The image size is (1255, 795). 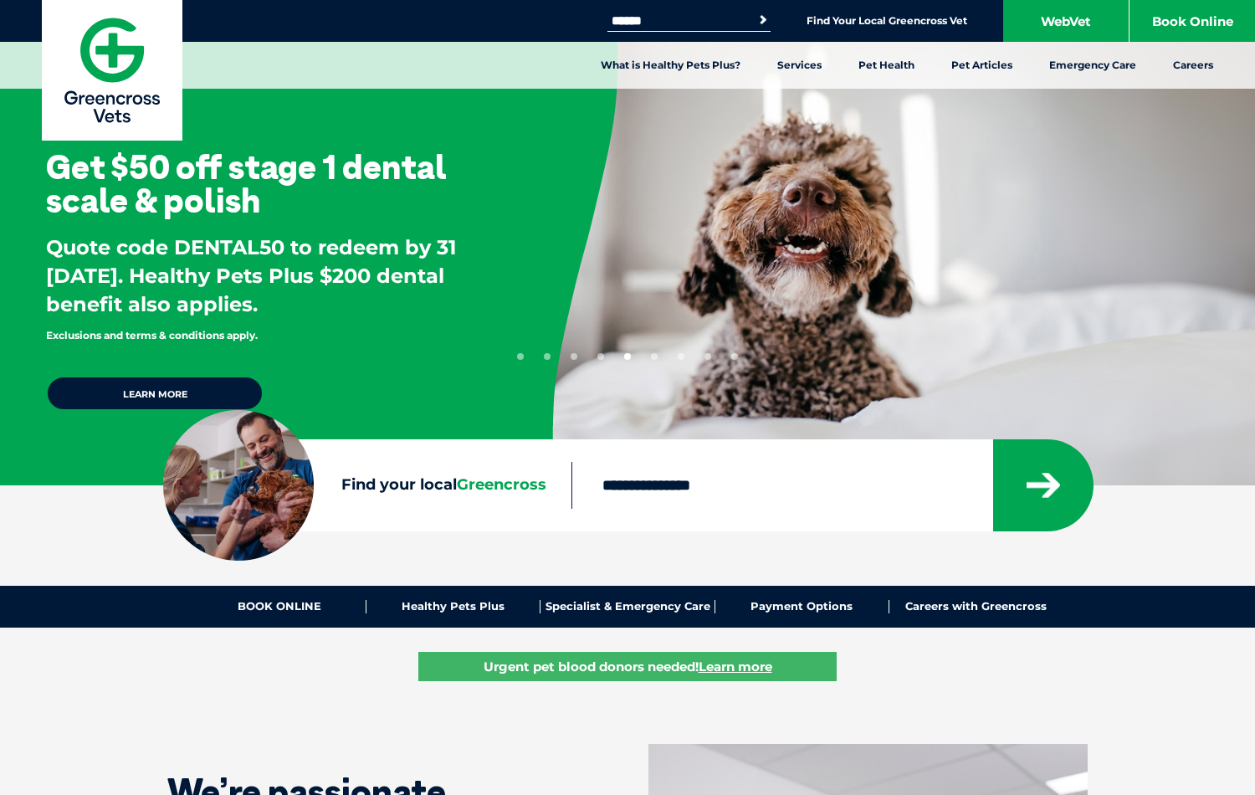 What do you see at coordinates (654, 357) in the screenshot?
I see `button: 6 of 9` at bounding box center [654, 357].